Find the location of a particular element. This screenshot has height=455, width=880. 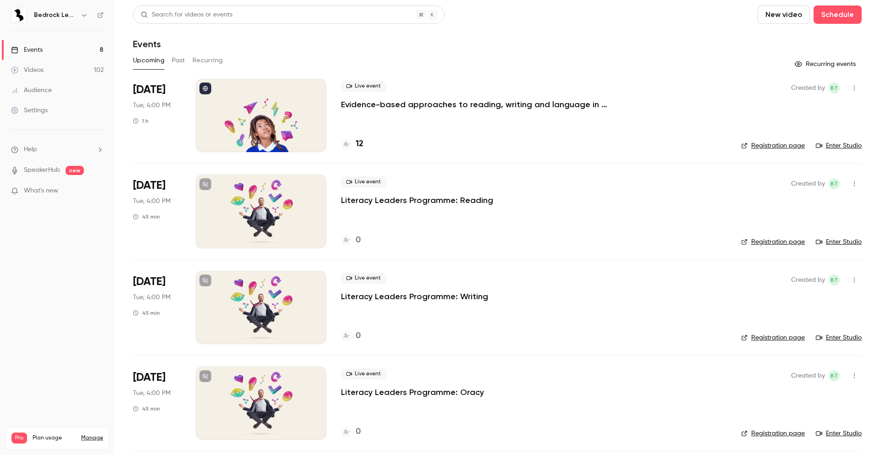

span: Pro is located at coordinates (19, 438).